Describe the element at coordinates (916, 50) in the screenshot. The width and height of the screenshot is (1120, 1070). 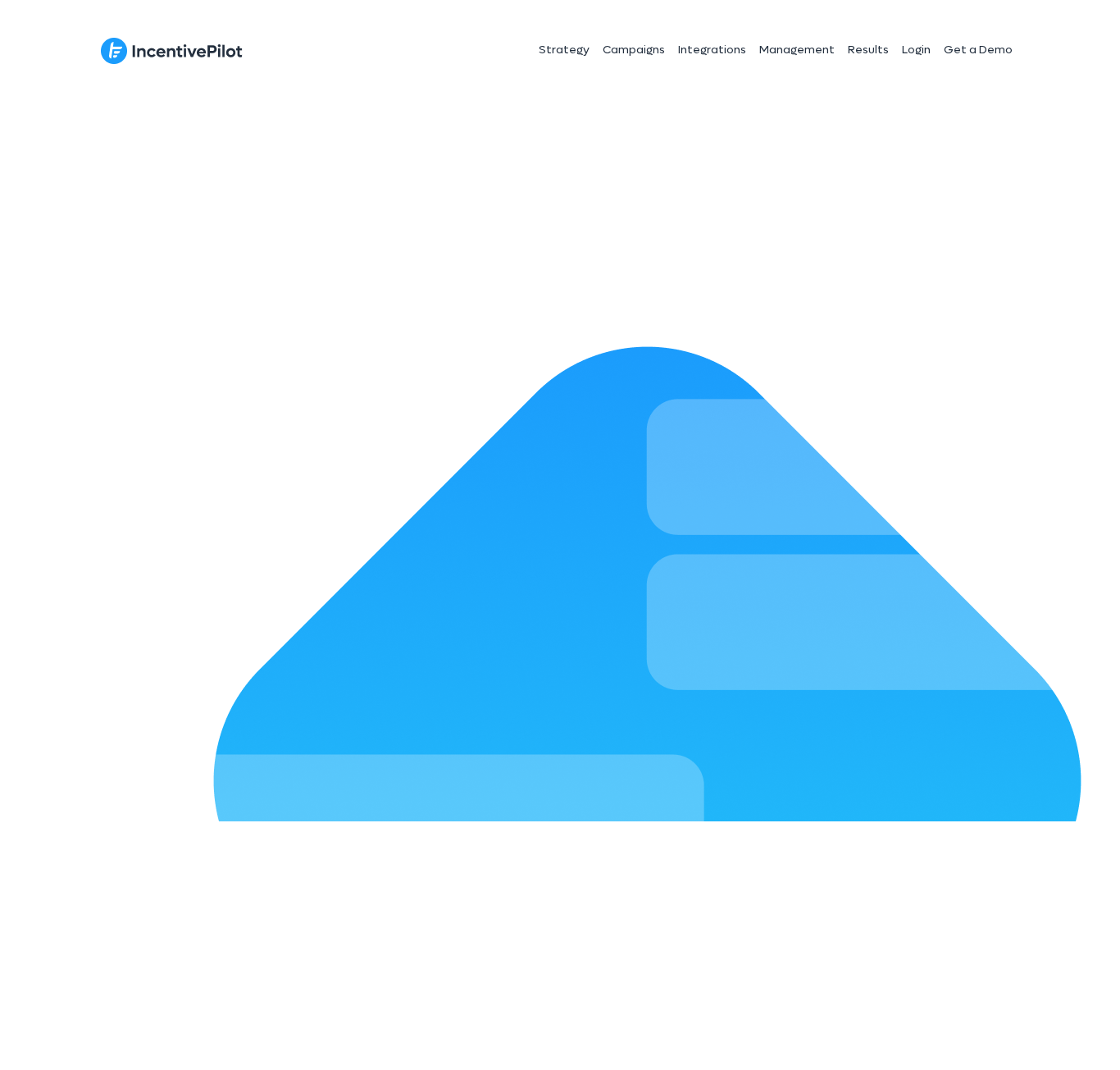
I see `a: Login` at that location.